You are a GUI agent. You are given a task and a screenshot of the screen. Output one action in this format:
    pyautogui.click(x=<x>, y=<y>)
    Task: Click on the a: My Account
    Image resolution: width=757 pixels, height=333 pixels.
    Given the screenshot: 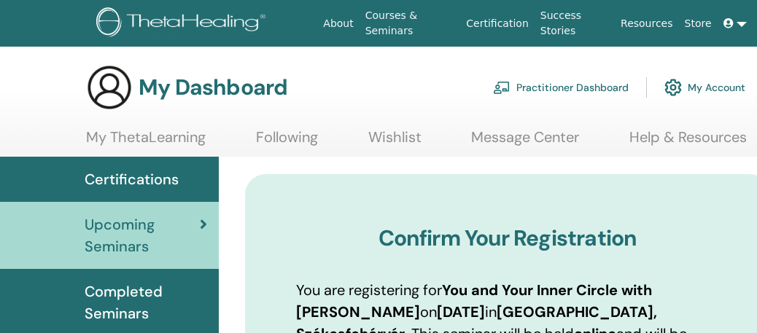 What is the action you would take?
    pyautogui.click(x=704, y=87)
    